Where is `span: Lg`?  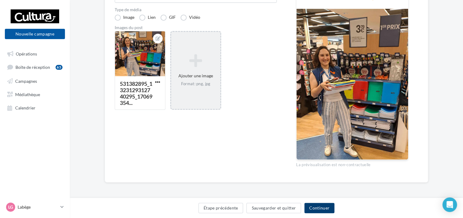
span: Lg is located at coordinates (11, 207).